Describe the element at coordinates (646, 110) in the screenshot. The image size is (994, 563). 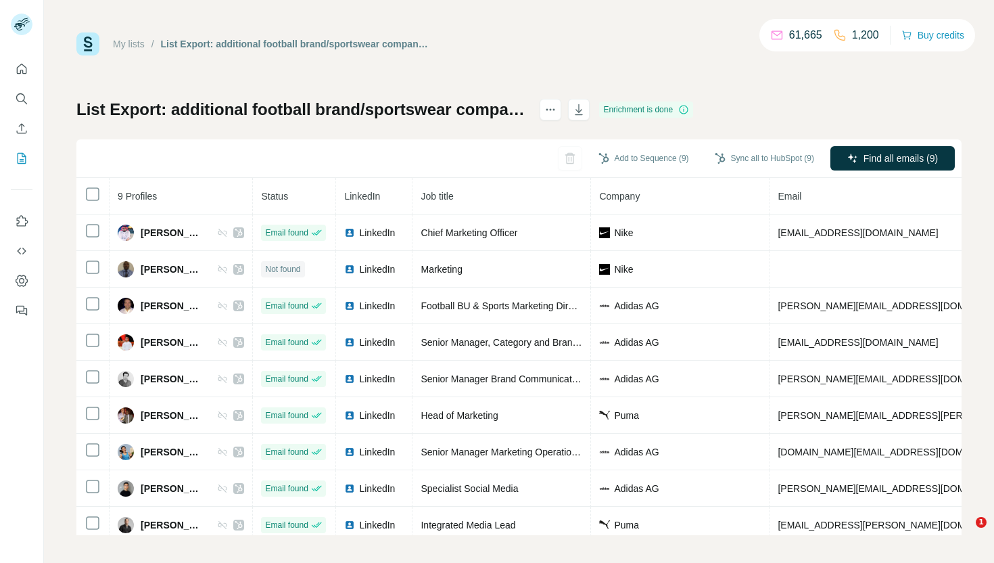
I see `div: Enrichment is done` at that location.